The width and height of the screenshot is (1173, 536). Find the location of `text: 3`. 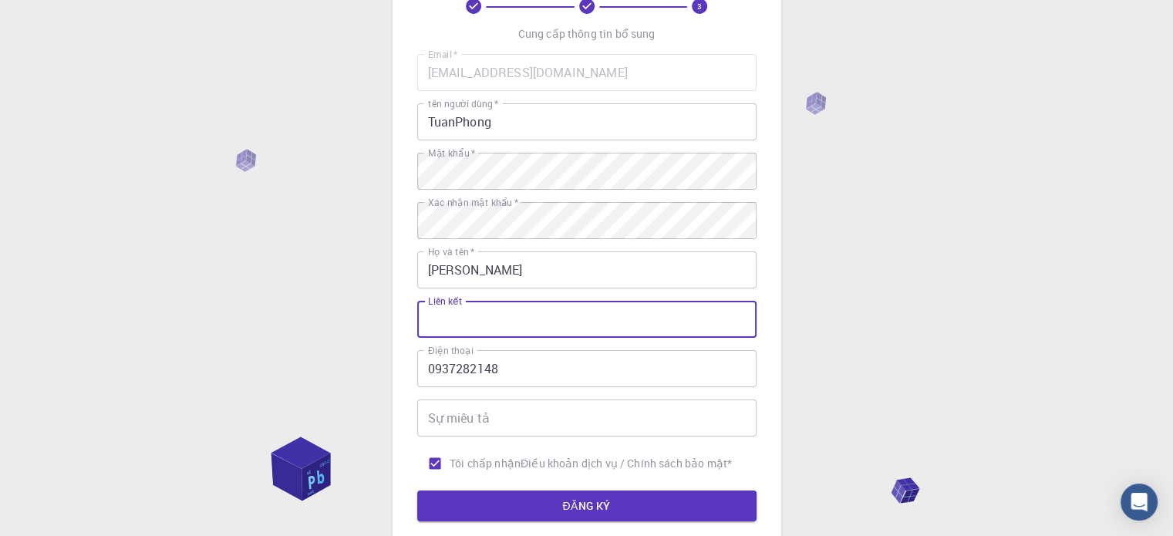

text: 3 is located at coordinates (700, 6).